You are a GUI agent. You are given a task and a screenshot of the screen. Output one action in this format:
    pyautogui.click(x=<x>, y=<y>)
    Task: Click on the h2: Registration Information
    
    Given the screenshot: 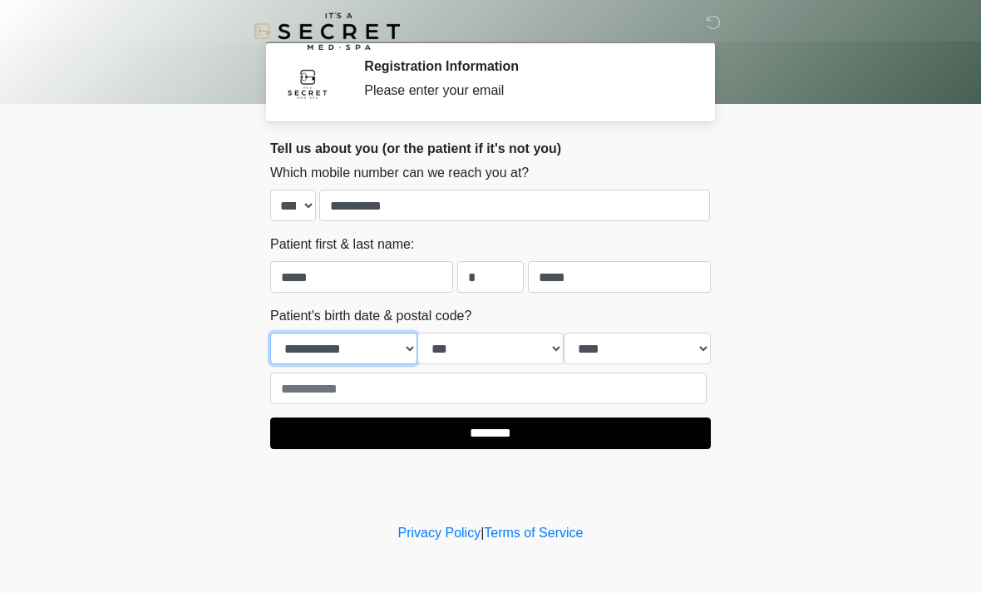 What is the action you would take?
    pyautogui.click(x=525, y=66)
    